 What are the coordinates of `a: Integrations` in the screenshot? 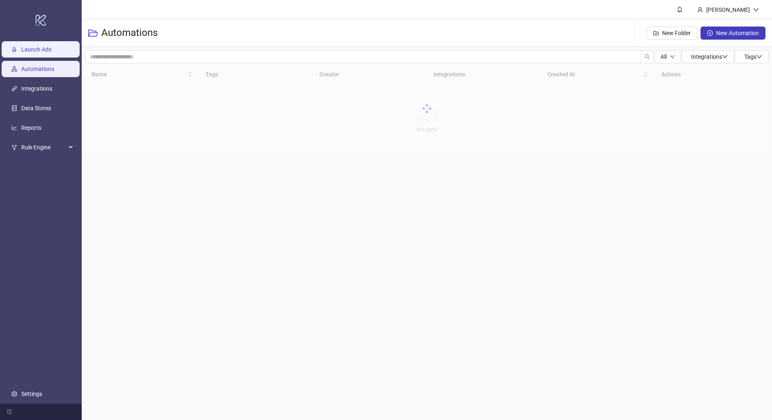 It's located at (37, 89).